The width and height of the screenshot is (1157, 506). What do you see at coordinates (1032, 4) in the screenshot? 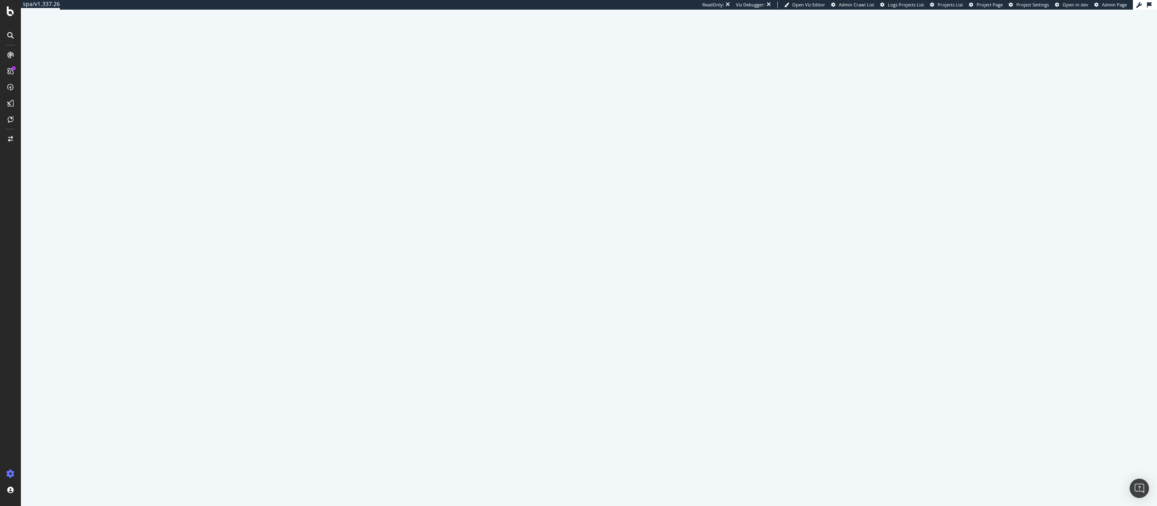
I see `span: Project Settings` at bounding box center [1032, 4].